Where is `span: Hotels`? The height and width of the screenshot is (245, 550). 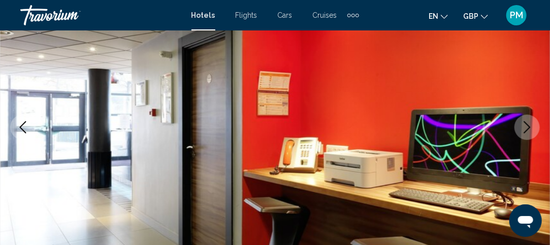 span: Hotels is located at coordinates (203, 15).